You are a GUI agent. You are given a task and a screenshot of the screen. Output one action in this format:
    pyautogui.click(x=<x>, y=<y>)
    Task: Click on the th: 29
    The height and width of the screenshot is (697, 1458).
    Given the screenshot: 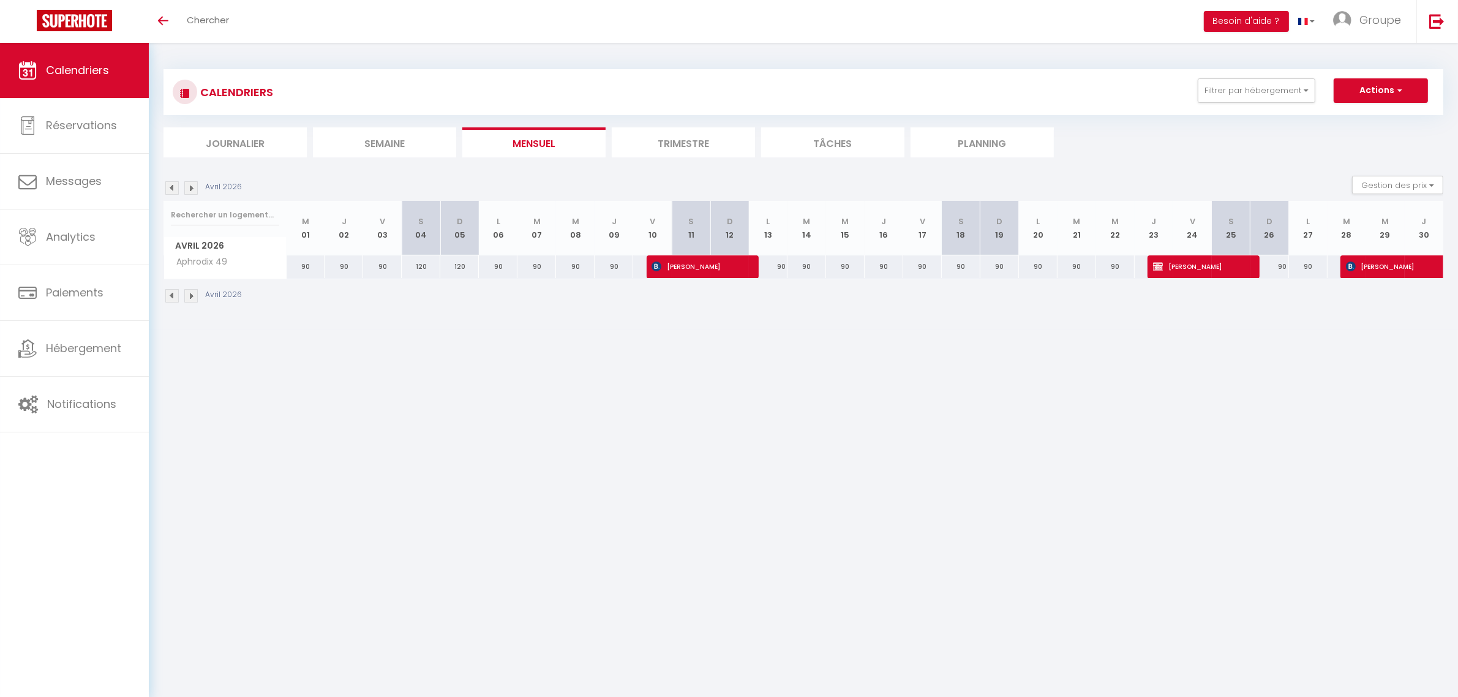 What is the action you would take?
    pyautogui.click(x=1385, y=228)
    